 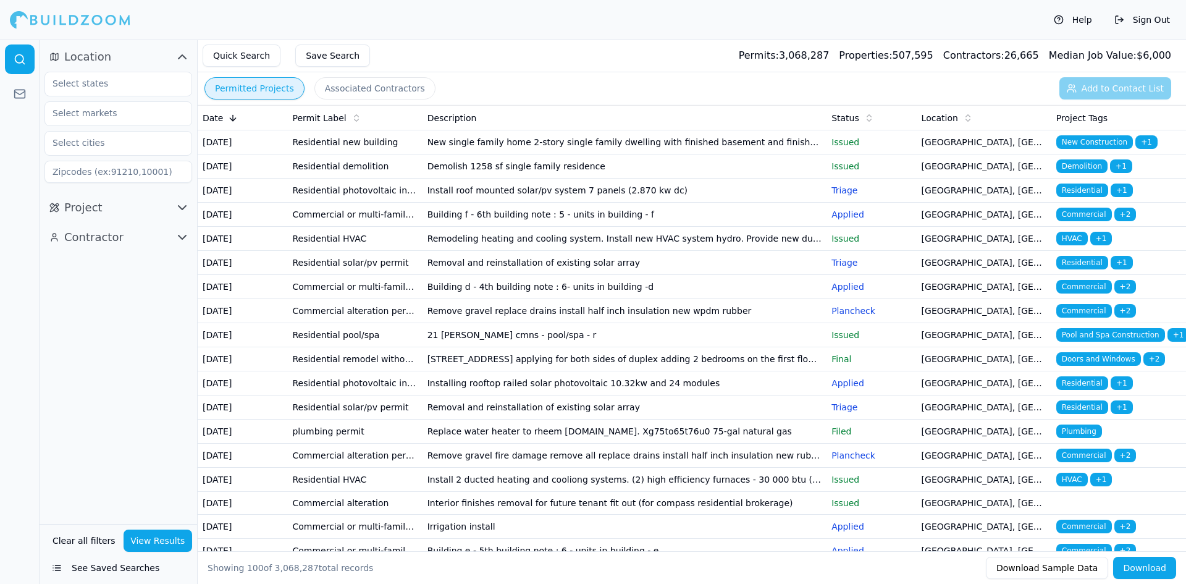 What do you see at coordinates (1084, 311) in the screenshot?
I see `span: Commercial` at bounding box center [1084, 311].